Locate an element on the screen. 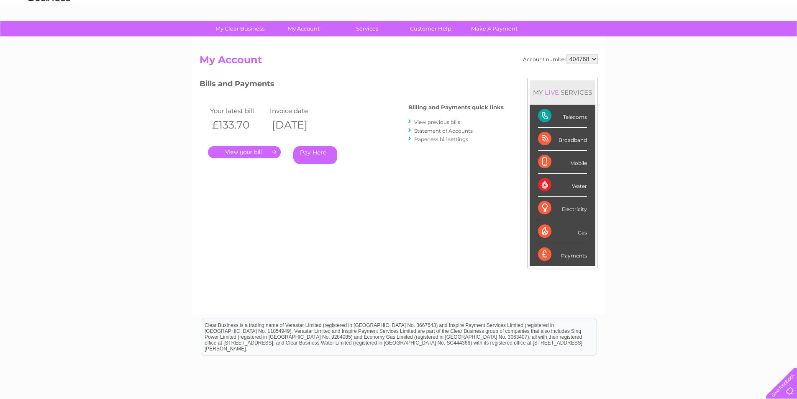  a: My Account is located at coordinates (303, 28).